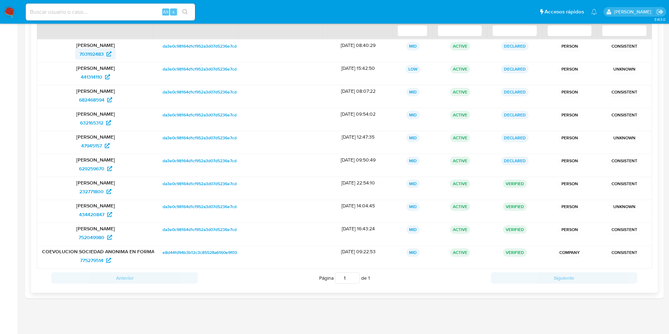 This screenshot has height=334, width=669. What do you see at coordinates (166, 12) in the screenshot?
I see `span: Alt` at bounding box center [166, 12].